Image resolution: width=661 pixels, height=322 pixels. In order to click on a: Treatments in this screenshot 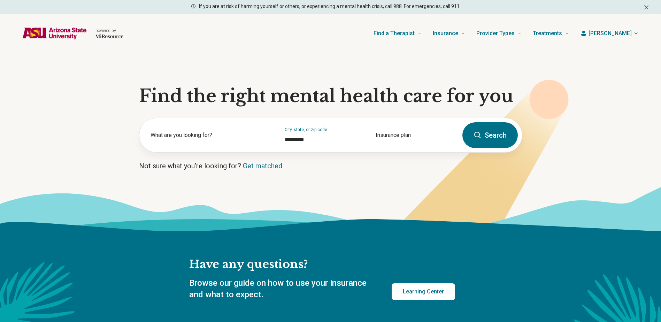, I will do `click(551, 33)`.